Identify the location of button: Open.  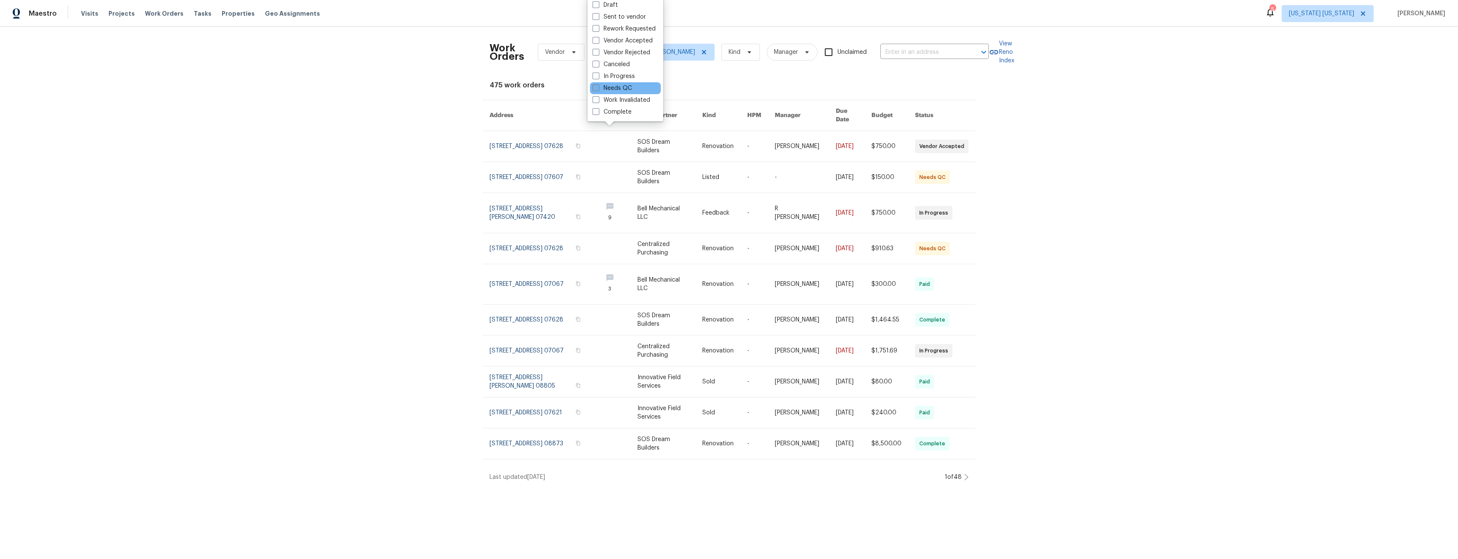
(984, 52).